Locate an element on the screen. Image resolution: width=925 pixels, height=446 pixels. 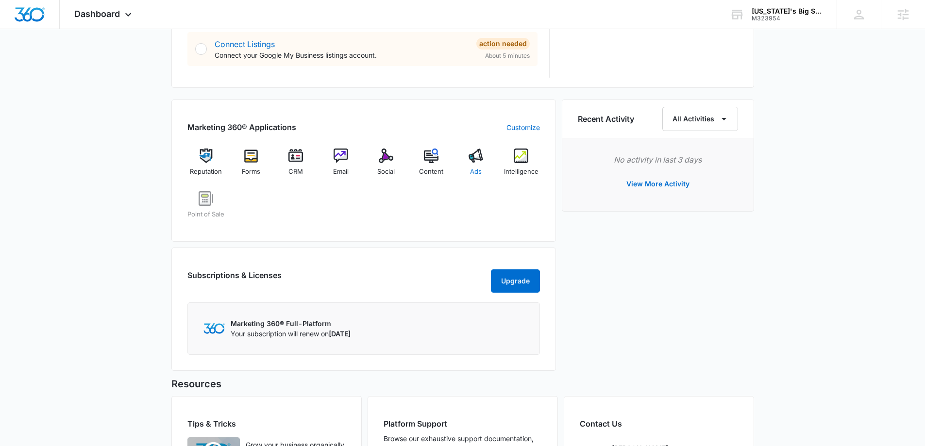
span: CRM is located at coordinates (296, 172).